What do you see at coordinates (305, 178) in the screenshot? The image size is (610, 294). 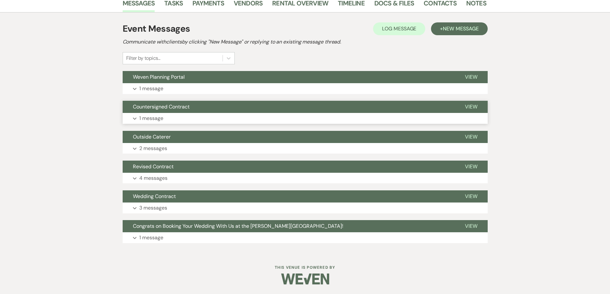 I see `button: 4 messages` at bounding box center [305, 178].